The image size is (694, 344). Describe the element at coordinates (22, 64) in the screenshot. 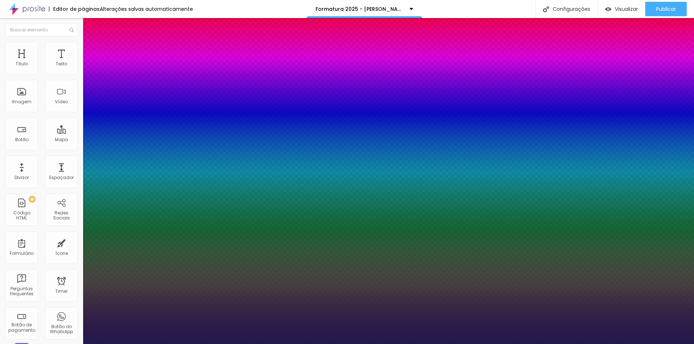

I see `div: Título` at that location.